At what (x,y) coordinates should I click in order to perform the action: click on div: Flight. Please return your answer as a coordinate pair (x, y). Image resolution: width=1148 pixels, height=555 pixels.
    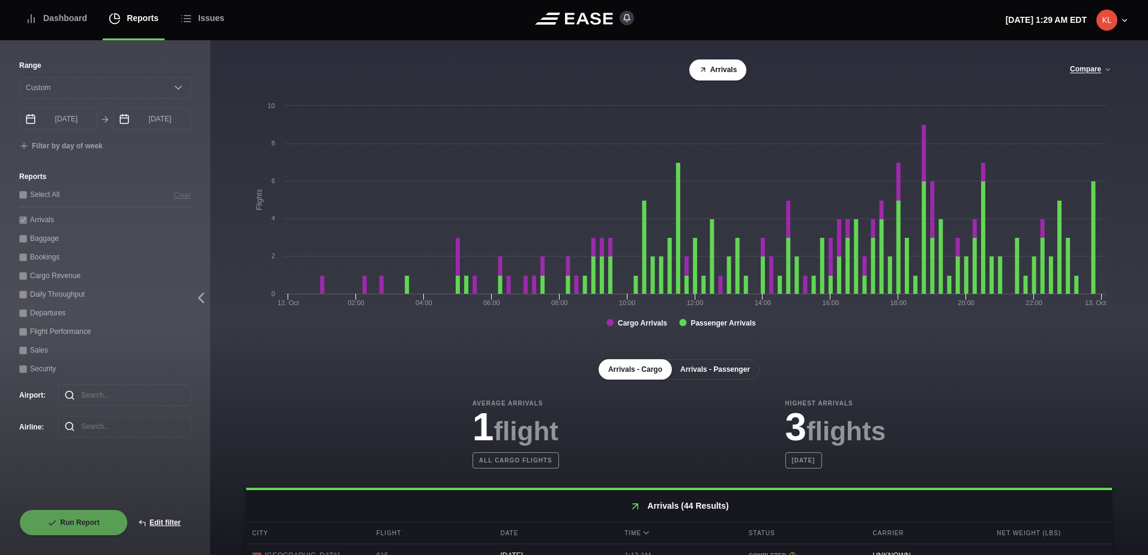
    Looking at the image, I should click on (431, 533).